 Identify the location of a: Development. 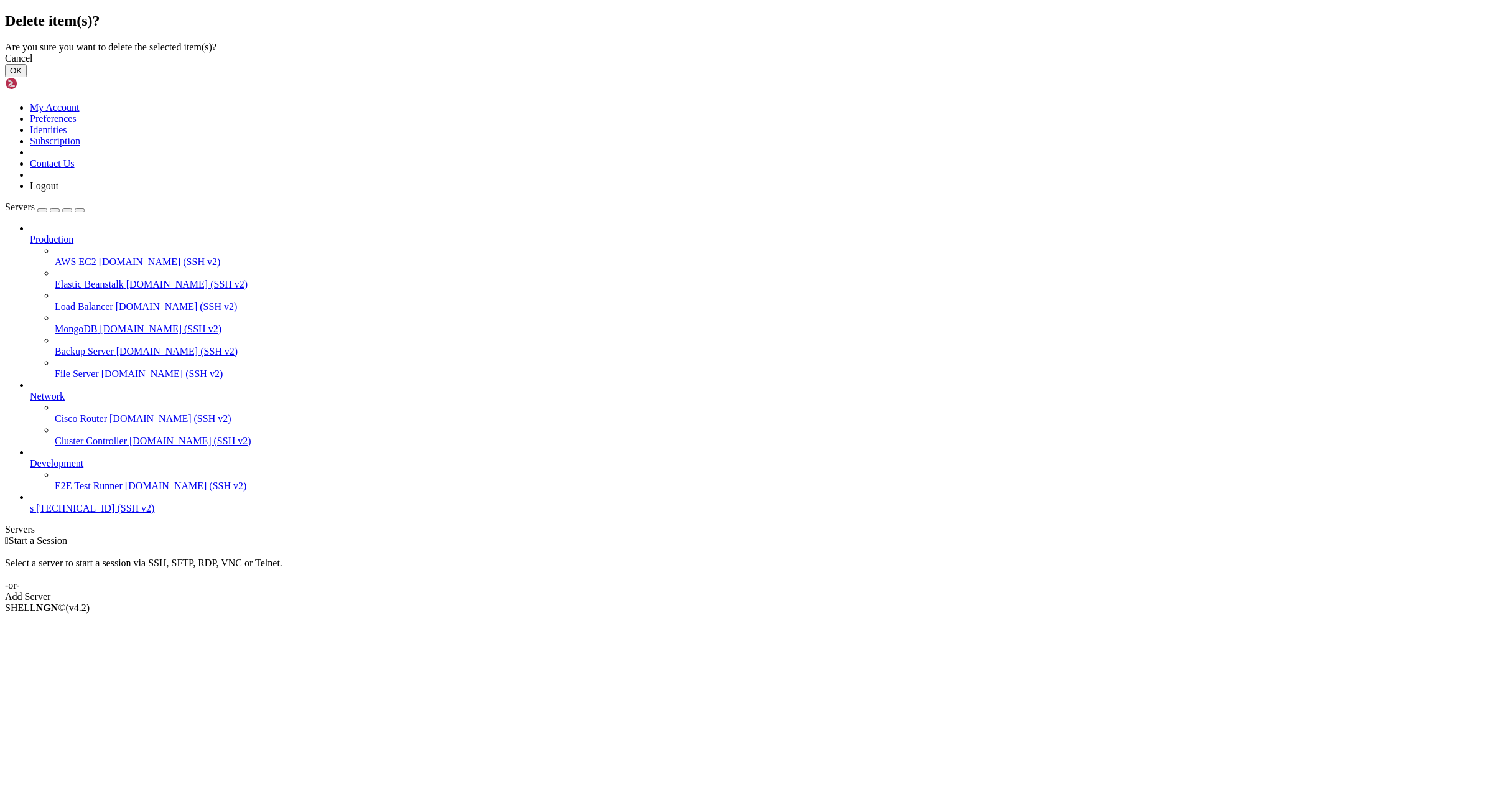
(759, 463).